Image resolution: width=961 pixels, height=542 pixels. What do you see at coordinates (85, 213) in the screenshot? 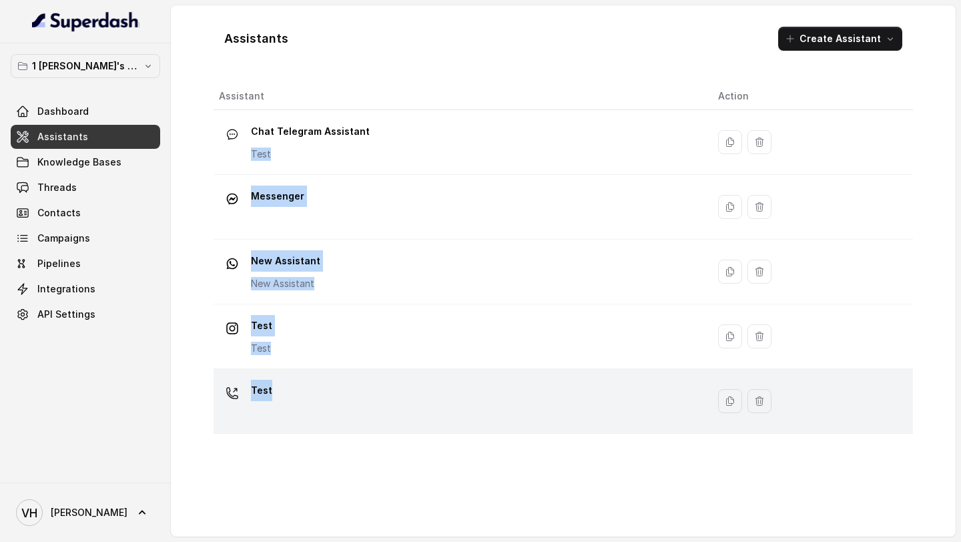
I see `a: Contacts` at bounding box center [85, 213].